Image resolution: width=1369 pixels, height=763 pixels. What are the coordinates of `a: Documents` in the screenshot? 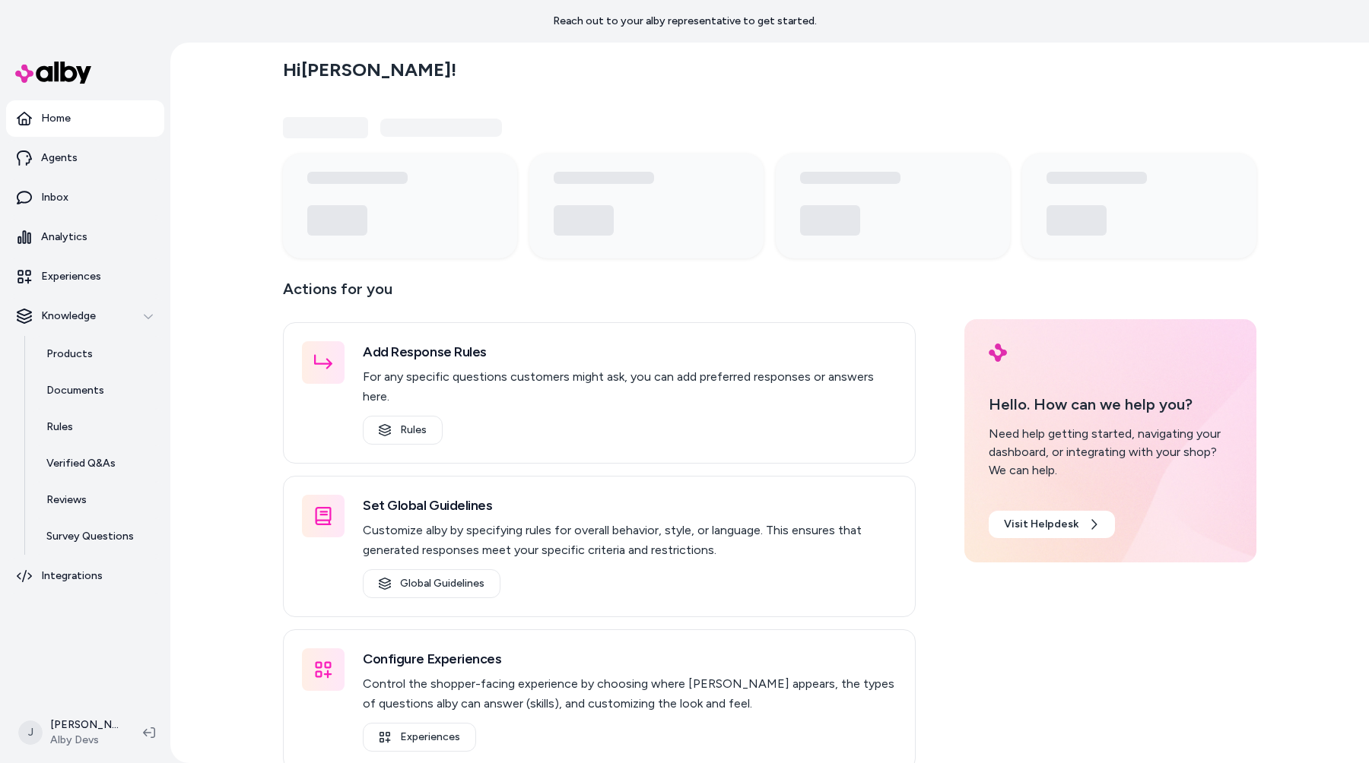 It's located at (97, 391).